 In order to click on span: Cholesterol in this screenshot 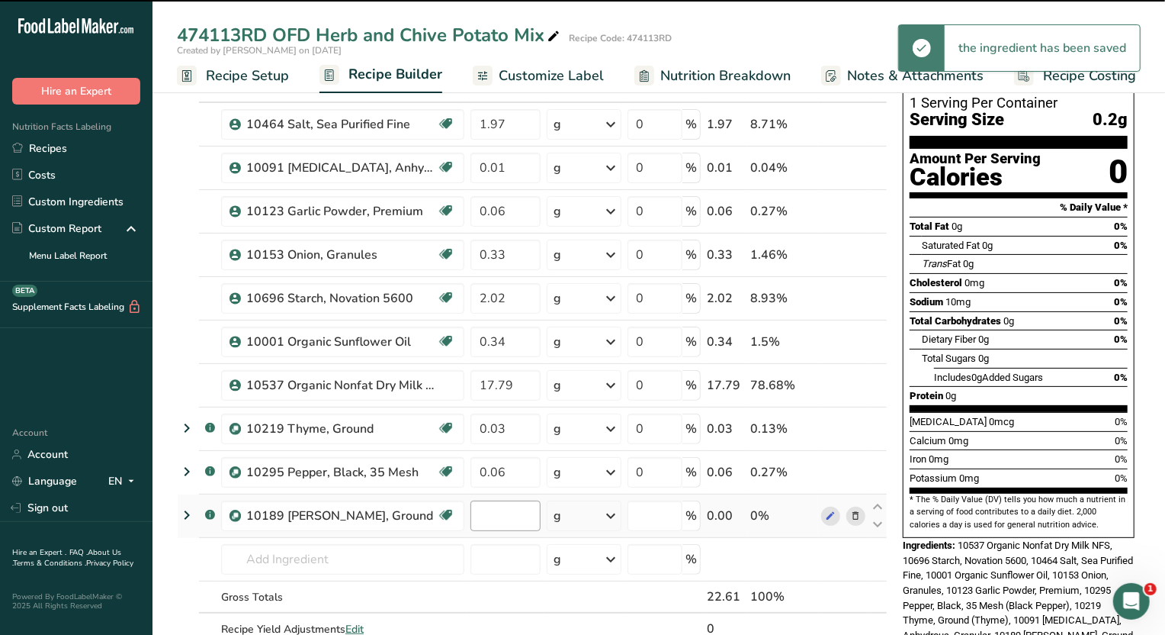, I will do `click(936, 282)`.